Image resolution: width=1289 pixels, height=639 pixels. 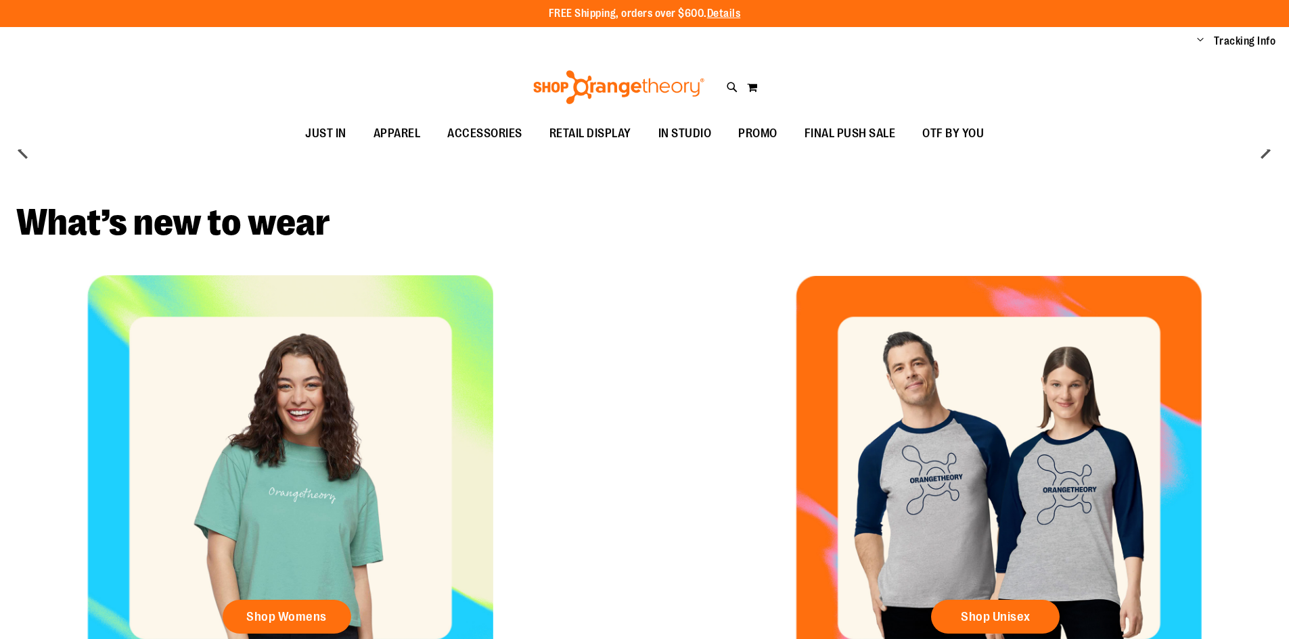 I want to click on a: APPAREL, so click(x=397, y=134).